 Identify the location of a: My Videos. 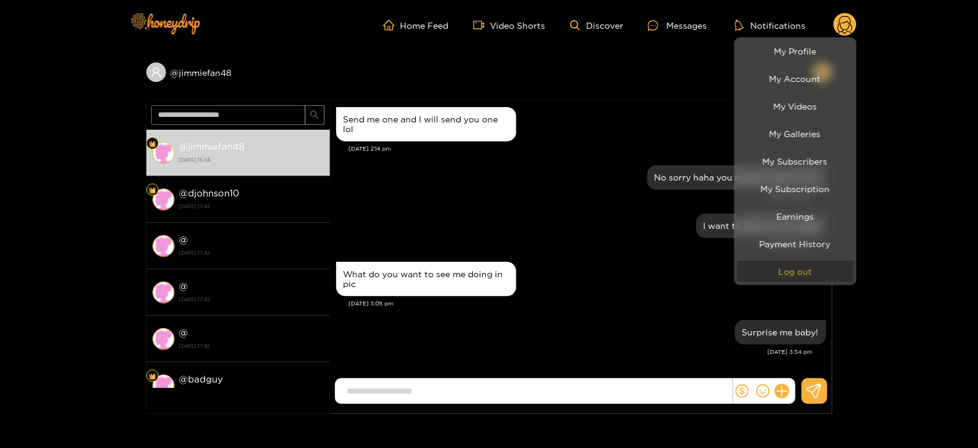
(795, 106).